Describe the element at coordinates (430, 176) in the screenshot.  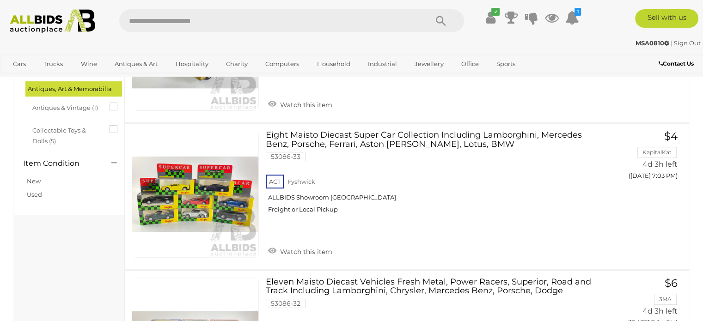
I see `a: Eight Maisto Diecast Super Car Collection Including Lamborghini, Mercedes Benz, Porsche, Ferrari,...` at that location.